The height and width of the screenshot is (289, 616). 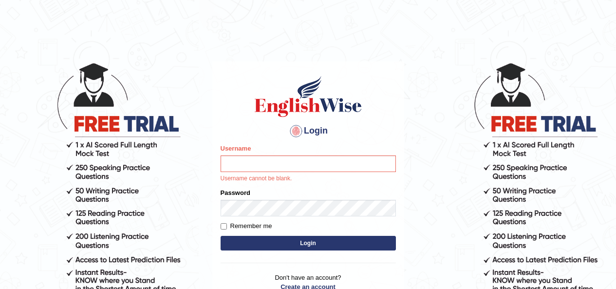 What do you see at coordinates (308, 243) in the screenshot?
I see `button: Login` at bounding box center [308, 243].